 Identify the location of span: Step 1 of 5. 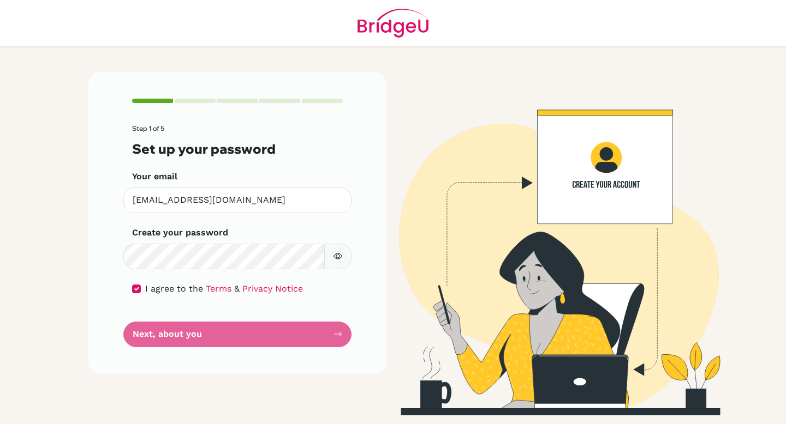
(148, 128).